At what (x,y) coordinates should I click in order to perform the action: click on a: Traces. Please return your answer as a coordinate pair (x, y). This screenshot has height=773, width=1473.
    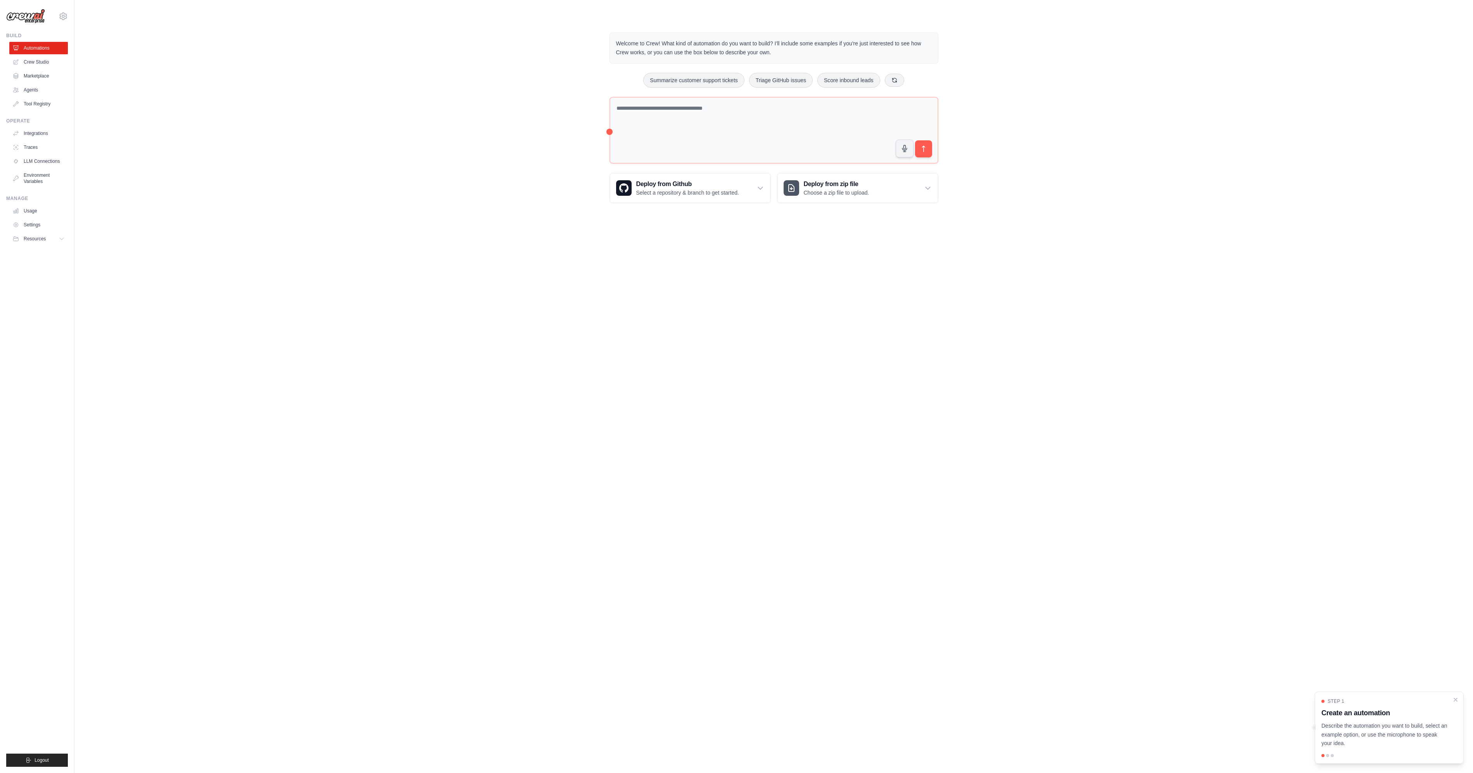
    Looking at the image, I should click on (38, 147).